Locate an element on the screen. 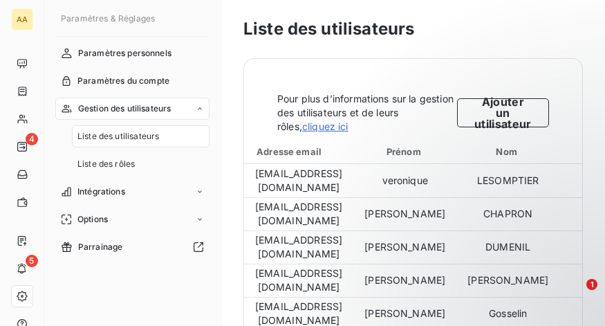  td: LESOMPTIER is located at coordinates (507, 180).